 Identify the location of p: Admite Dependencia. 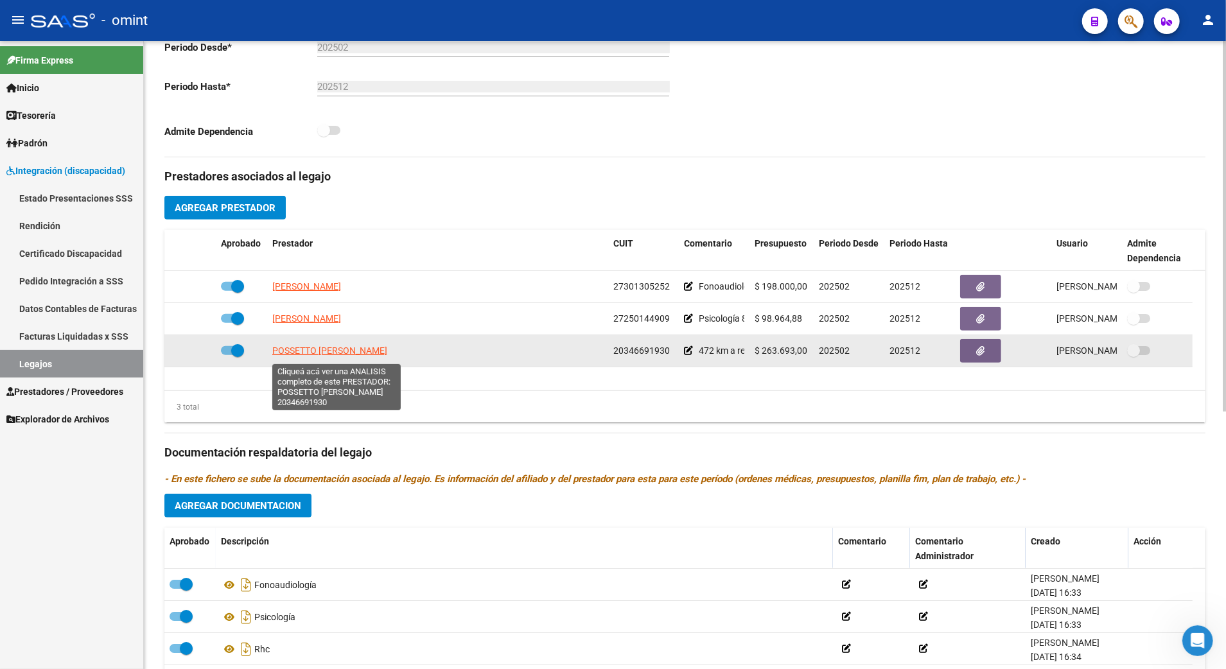
(241, 132).